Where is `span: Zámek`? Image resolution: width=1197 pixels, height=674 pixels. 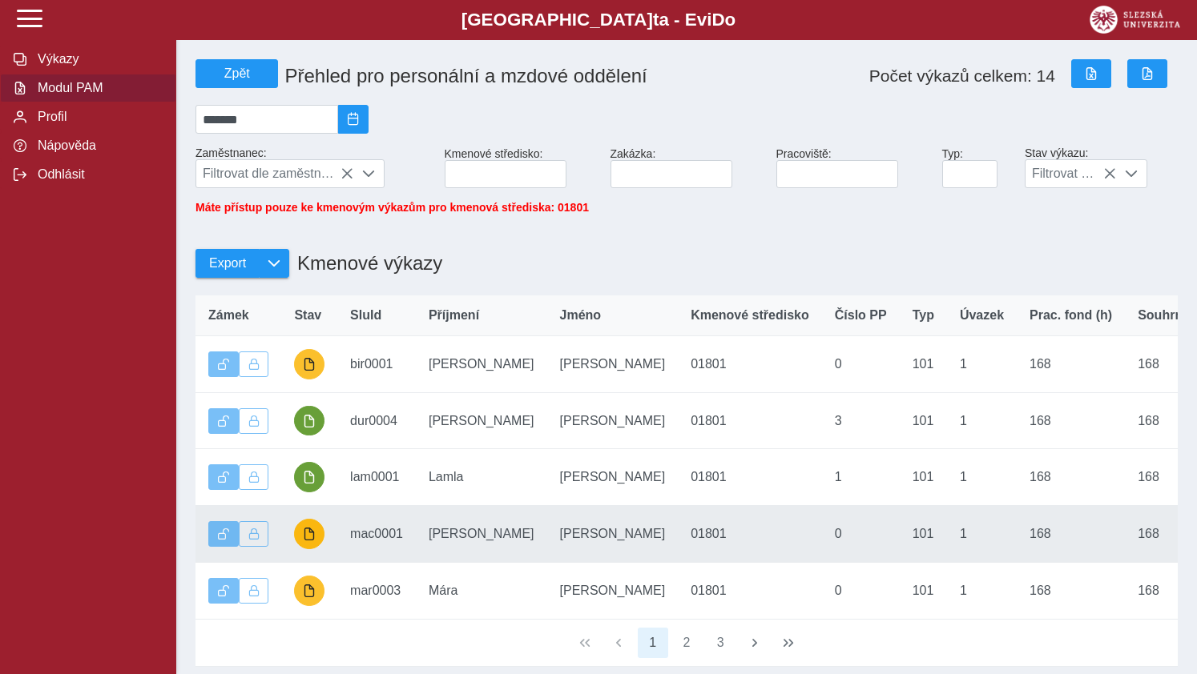
span: Zámek is located at coordinates (228, 316).